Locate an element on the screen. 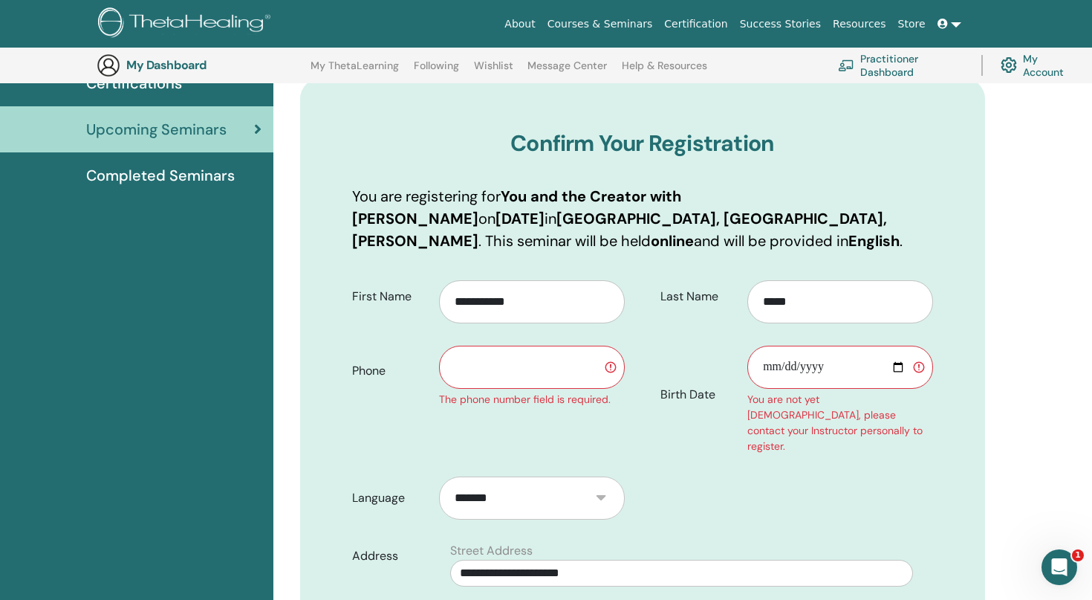 This screenshot has height=600, width=1092. b: online is located at coordinates (672, 241).